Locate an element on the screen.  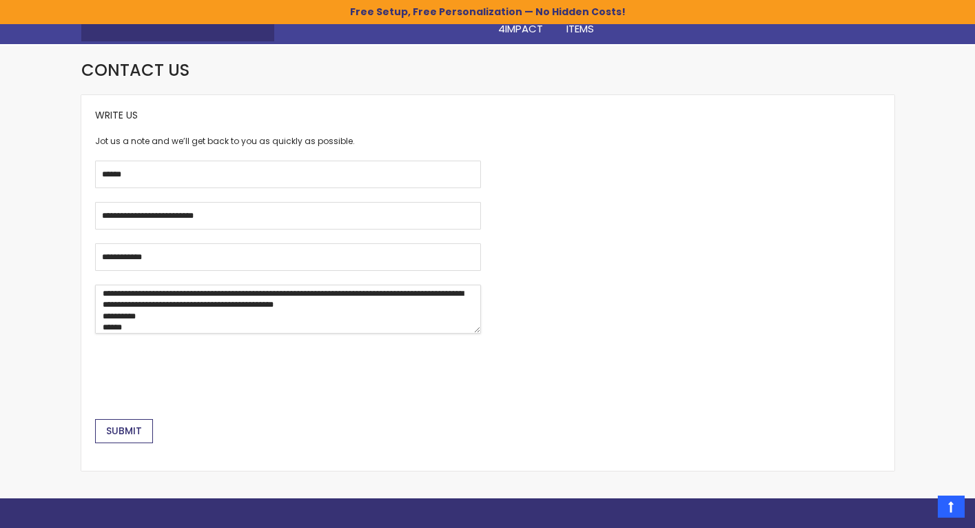
div: Jot us a note and we’ll get back to you as quickly as possible. is located at coordinates (288, 141).